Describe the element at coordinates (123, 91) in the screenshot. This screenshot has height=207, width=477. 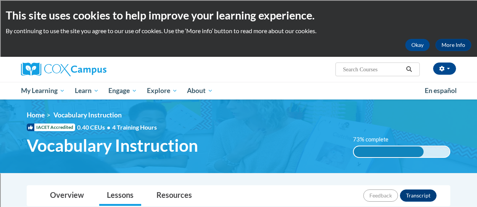
I see `a: Engage` at that location.